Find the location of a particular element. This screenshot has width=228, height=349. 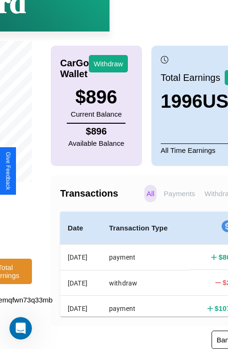

th: withdraw is located at coordinates (145, 282).